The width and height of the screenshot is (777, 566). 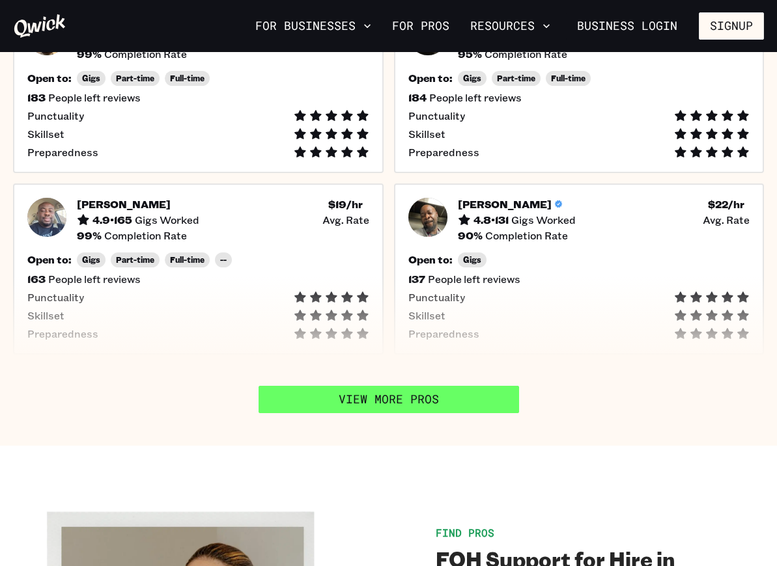 What do you see at coordinates (417, 279) in the screenshot?
I see `h5: 137` at bounding box center [417, 279].